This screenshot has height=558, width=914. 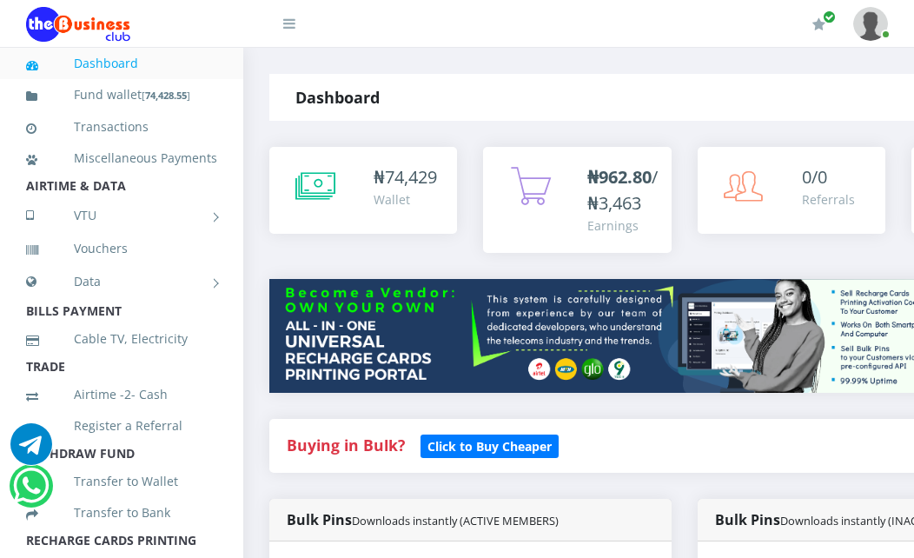 I want to click on strong: Dashboard, so click(x=337, y=97).